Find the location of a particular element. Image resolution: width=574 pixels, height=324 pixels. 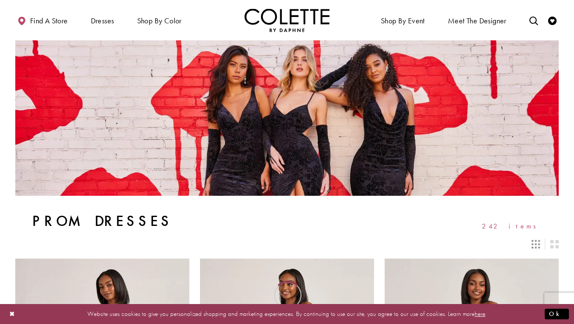

button: Submit Dialog is located at coordinates (556, 314).